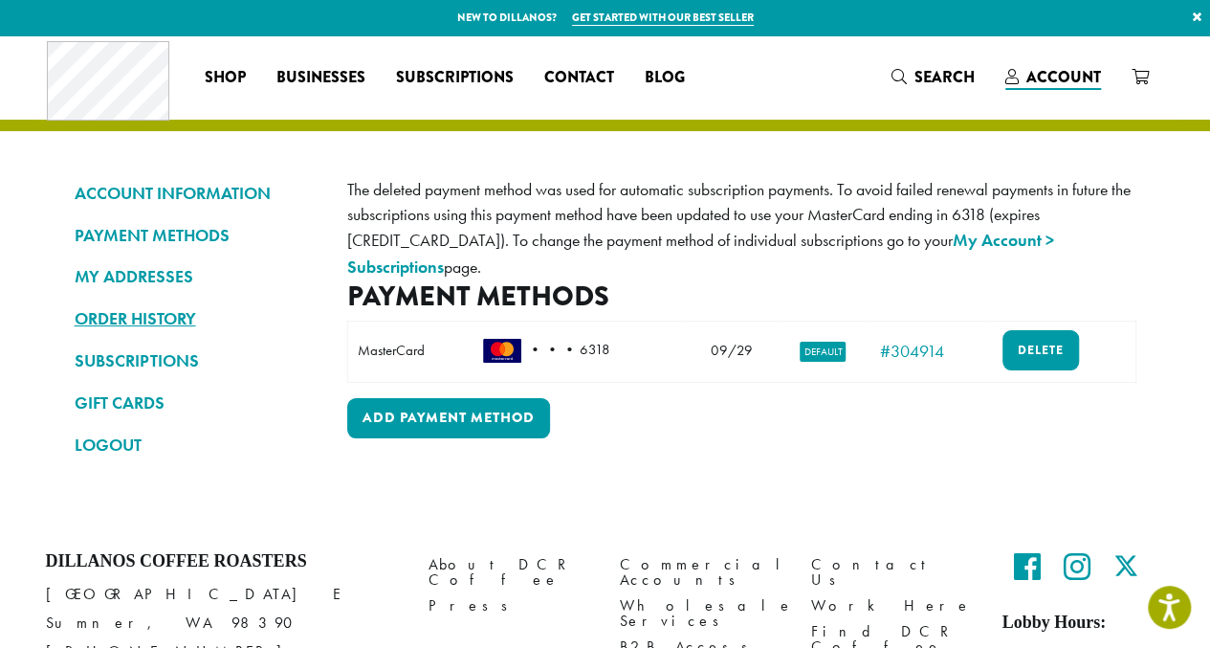  What do you see at coordinates (579, 77) in the screenshot?
I see `span: Contact` at bounding box center [579, 77].